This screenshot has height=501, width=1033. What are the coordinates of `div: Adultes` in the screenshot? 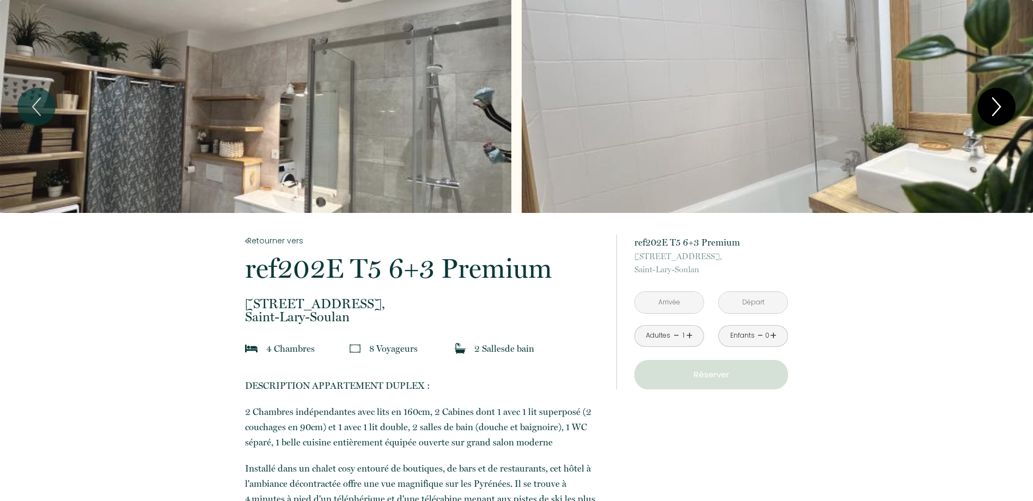 It's located at (658, 335).